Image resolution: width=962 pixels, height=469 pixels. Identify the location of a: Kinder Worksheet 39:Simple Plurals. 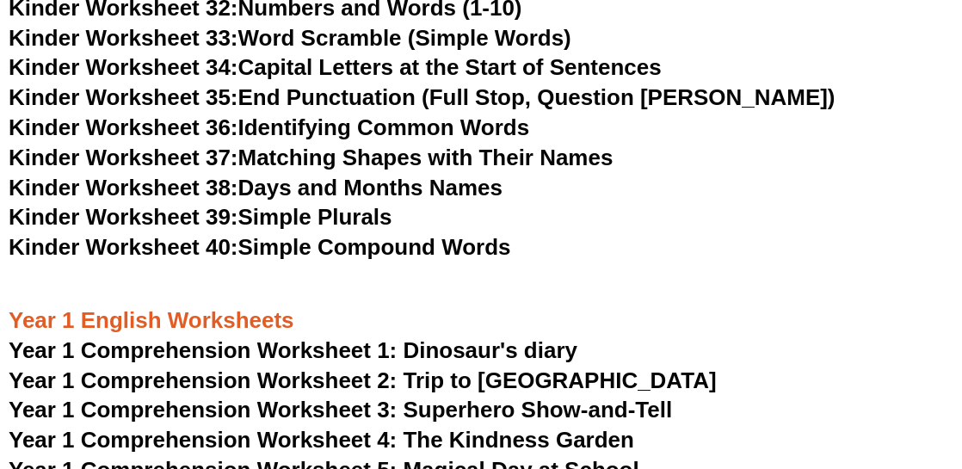
(200, 217).